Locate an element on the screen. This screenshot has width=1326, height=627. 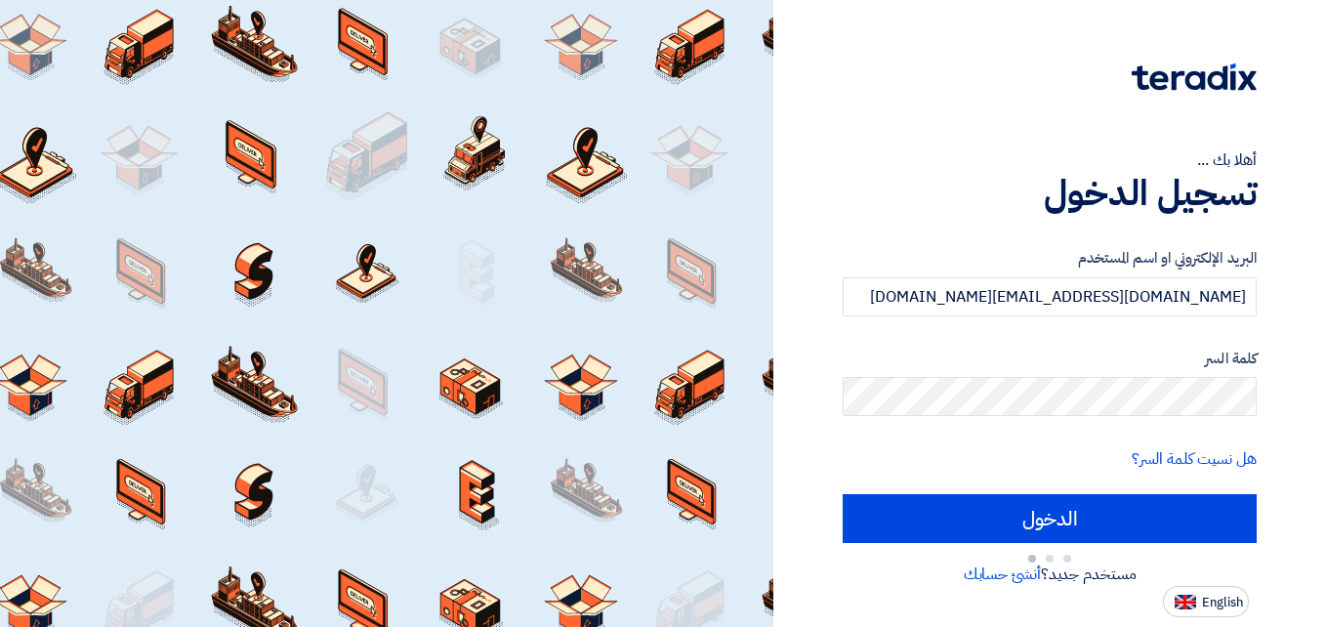
img: Teradix logo is located at coordinates (1194, 77).